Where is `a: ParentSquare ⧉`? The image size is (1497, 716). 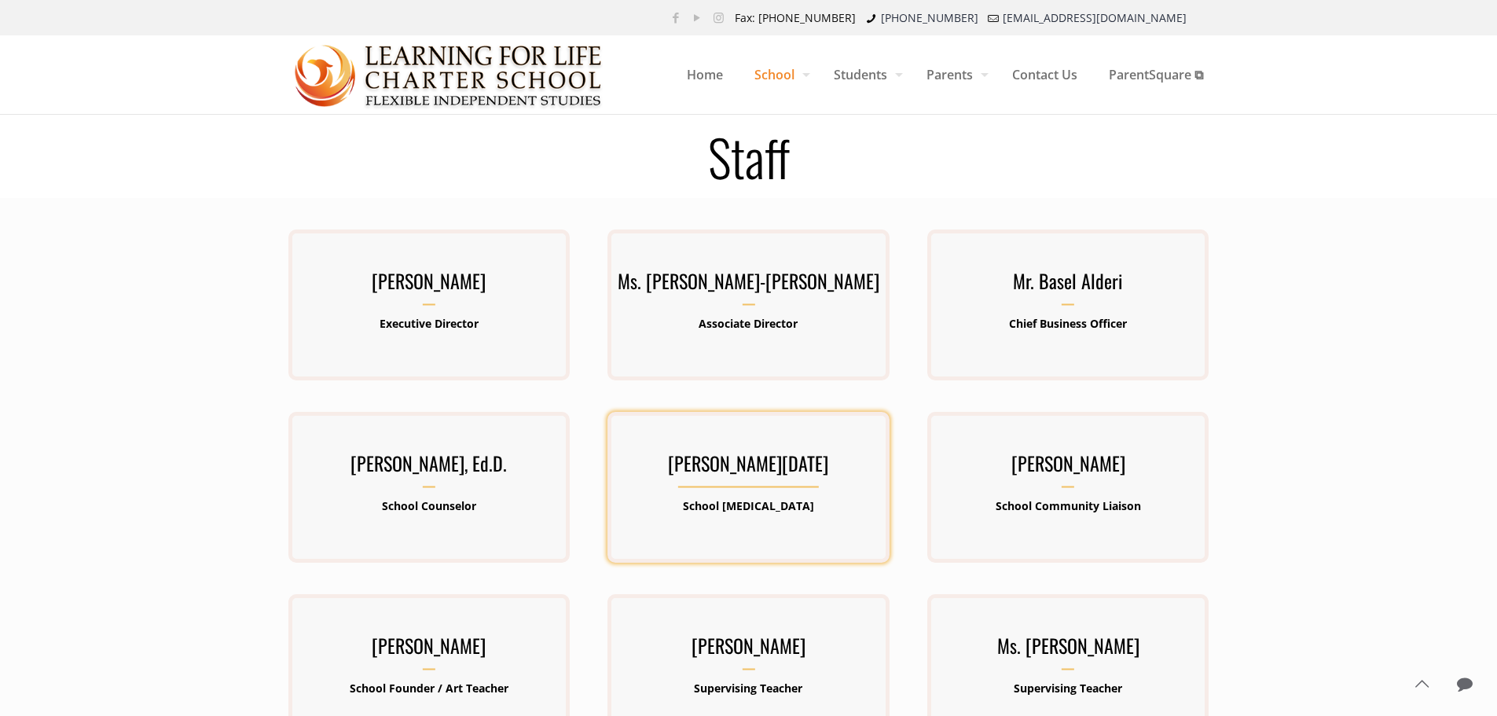 a: ParentSquare ⧉ is located at coordinates (1156, 75).